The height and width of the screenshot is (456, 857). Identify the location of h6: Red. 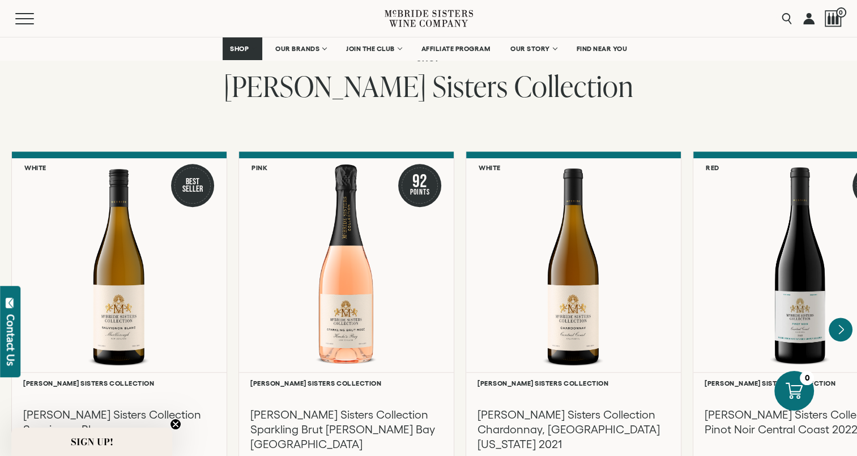
(713, 167).